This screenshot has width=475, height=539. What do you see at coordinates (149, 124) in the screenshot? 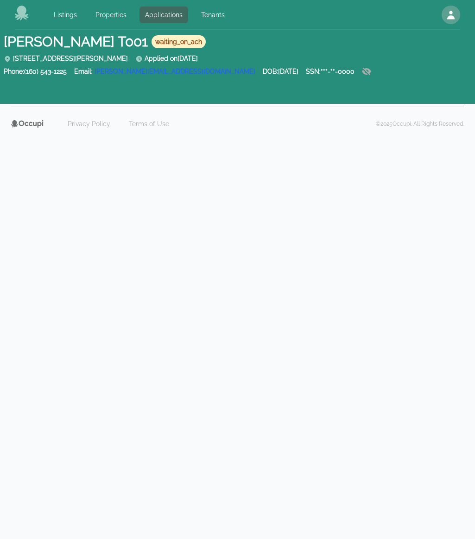
I see `a: Terms of Use` at bounding box center [149, 124].